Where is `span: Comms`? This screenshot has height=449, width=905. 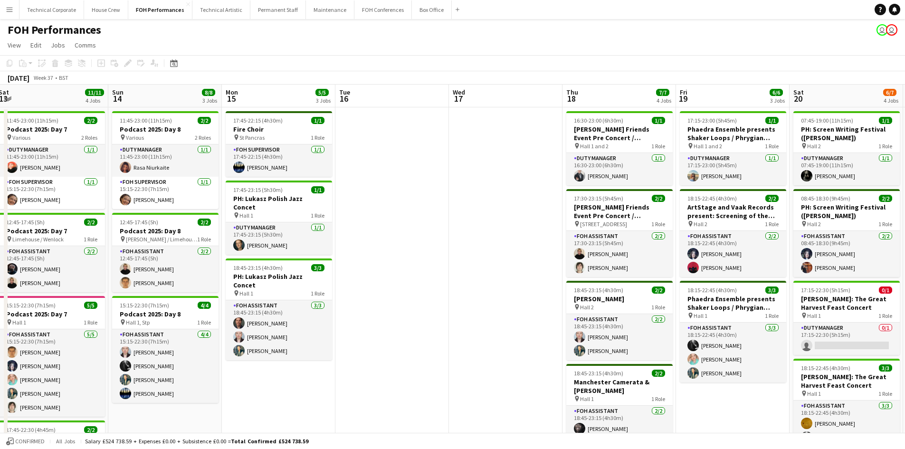 span: Comms is located at coordinates (85, 45).